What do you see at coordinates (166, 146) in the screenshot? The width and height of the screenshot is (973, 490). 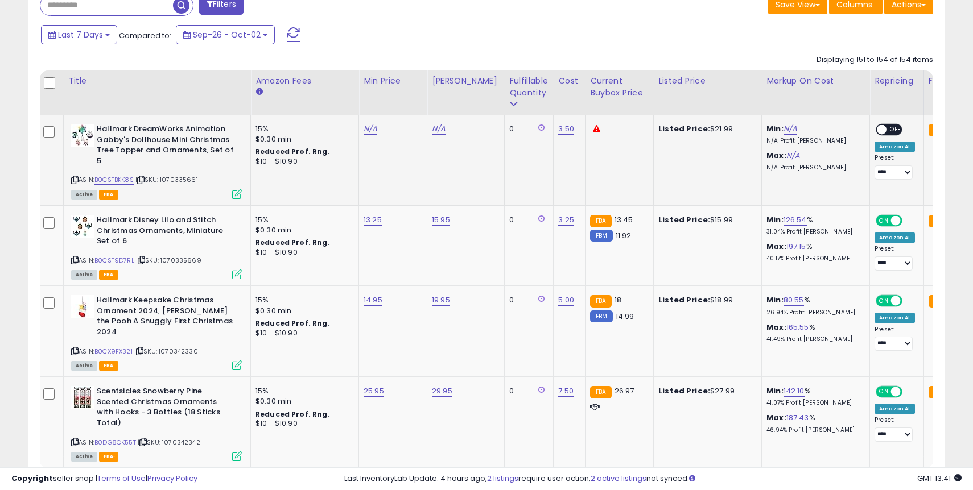 I see `b: Hallmark DreamWorks Animation Gabby's Dollhouse Mini Christmas Tree Topper and Ornaments, Set of 5` at bounding box center [166, 146].